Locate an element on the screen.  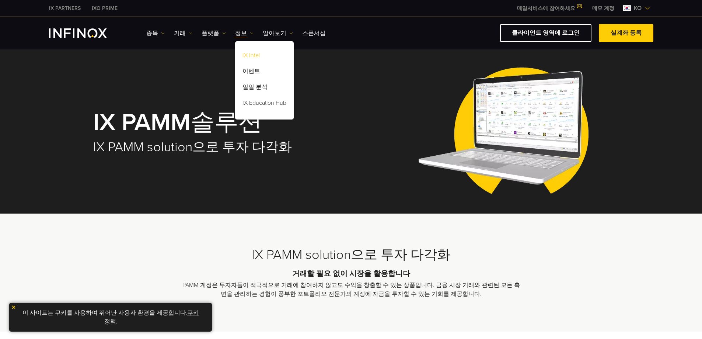
a: 메일서비스에 참여하세요 is located at coordinates (549, 8).